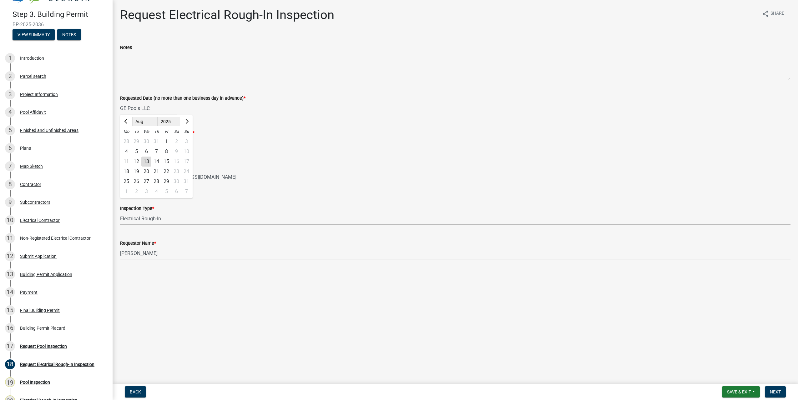  Describe the element at coordinates (146, 142) in the screenshot. I see `div: Wednesday, July 30, 2025` at that location.